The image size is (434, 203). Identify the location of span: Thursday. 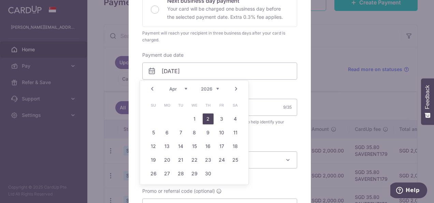
(208, 105).